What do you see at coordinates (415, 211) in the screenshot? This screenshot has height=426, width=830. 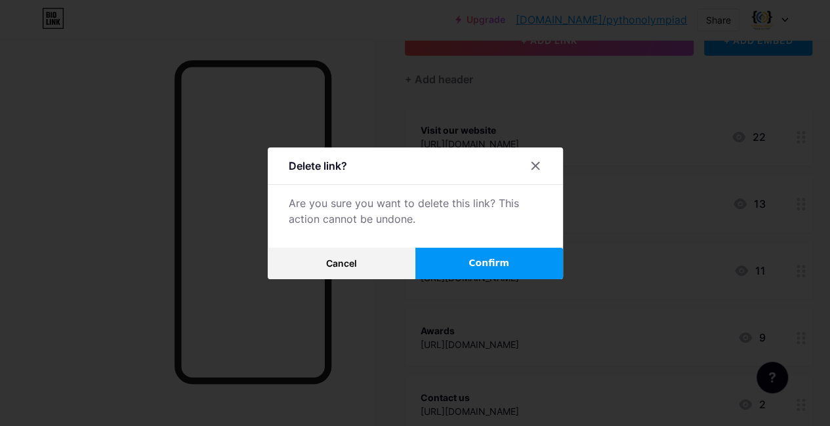 I see `div: Are you sure you want to delete this link? This action cannot be undone.` at bounding box center [415, 211].